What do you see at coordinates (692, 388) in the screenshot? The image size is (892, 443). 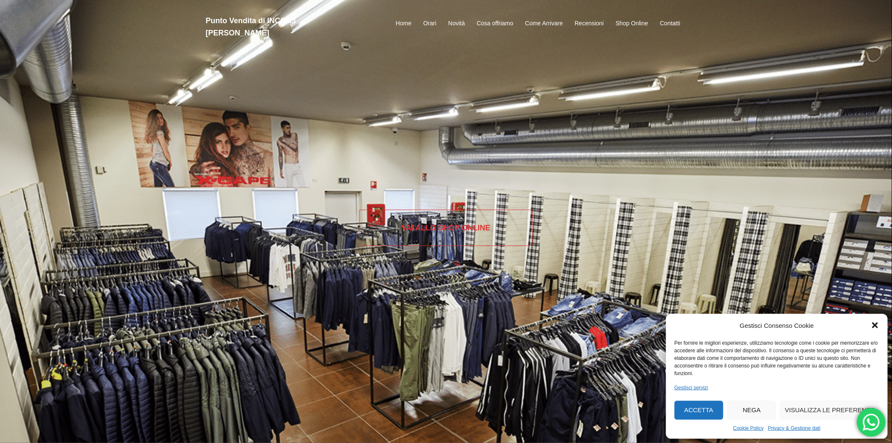 I see `a: Gestisci servizi` at bounding box center [692, 388].